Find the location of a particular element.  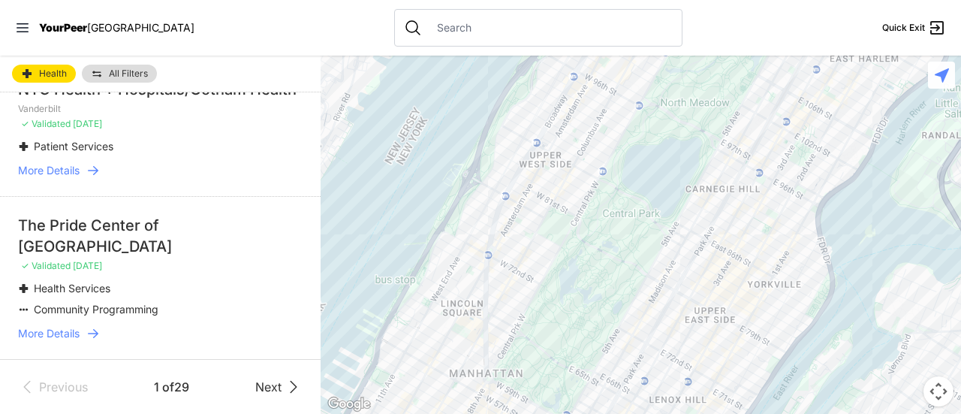

span: Quick Exit is located at coordinates (903, 28).